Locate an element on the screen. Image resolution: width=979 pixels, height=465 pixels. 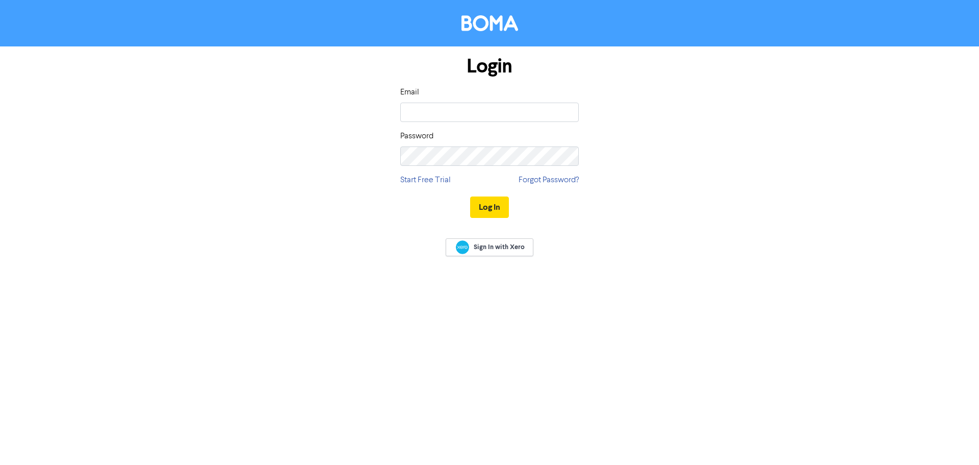
a: Sign In with Xero is located at coordinates (490, 247).